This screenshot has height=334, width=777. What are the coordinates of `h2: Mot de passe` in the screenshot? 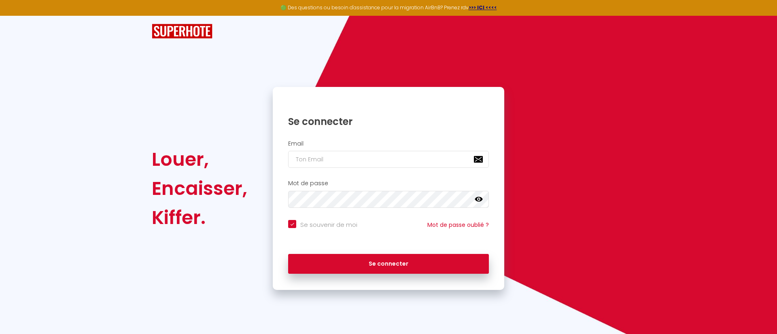 It's located at (388, 183).